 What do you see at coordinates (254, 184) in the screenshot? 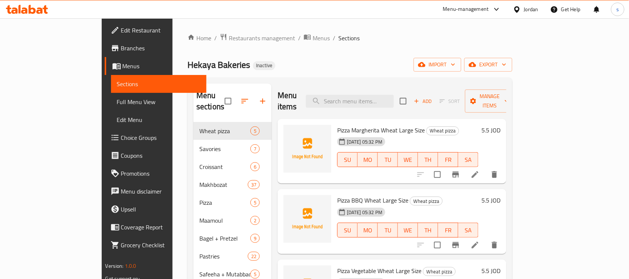
I see `span: 37` at bounding box center [254, 184].